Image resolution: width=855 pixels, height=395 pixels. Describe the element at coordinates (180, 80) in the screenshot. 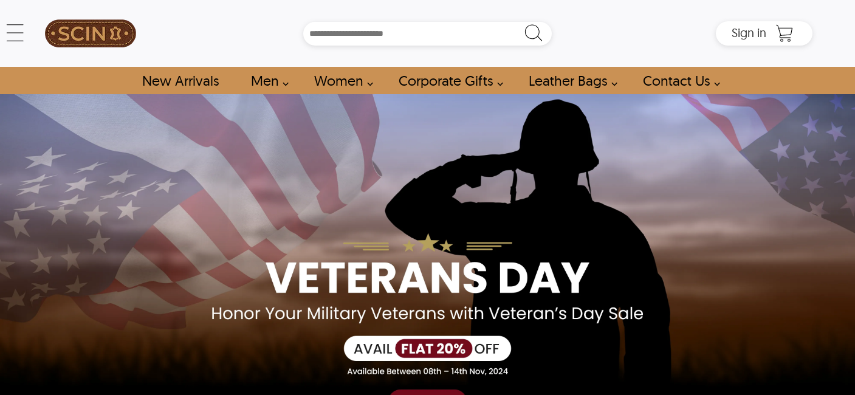

I see `a: Shop New Arrivals` at that location.